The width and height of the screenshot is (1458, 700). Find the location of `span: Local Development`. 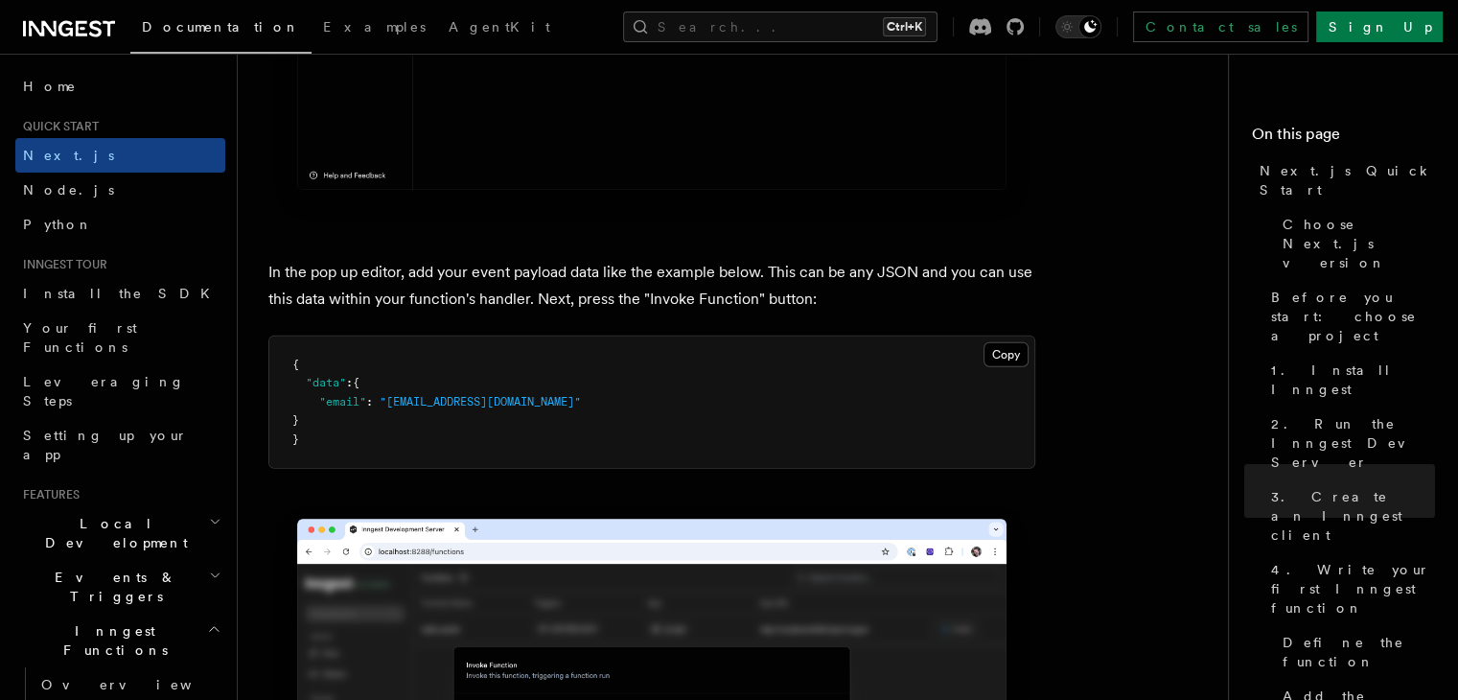

span: Local Development is located at coordinates (112, 533).